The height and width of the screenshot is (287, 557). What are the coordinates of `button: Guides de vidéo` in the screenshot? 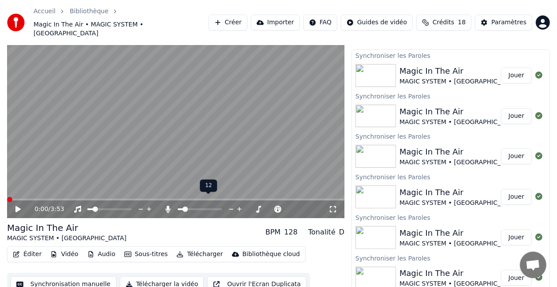 It's located at (377, 23).